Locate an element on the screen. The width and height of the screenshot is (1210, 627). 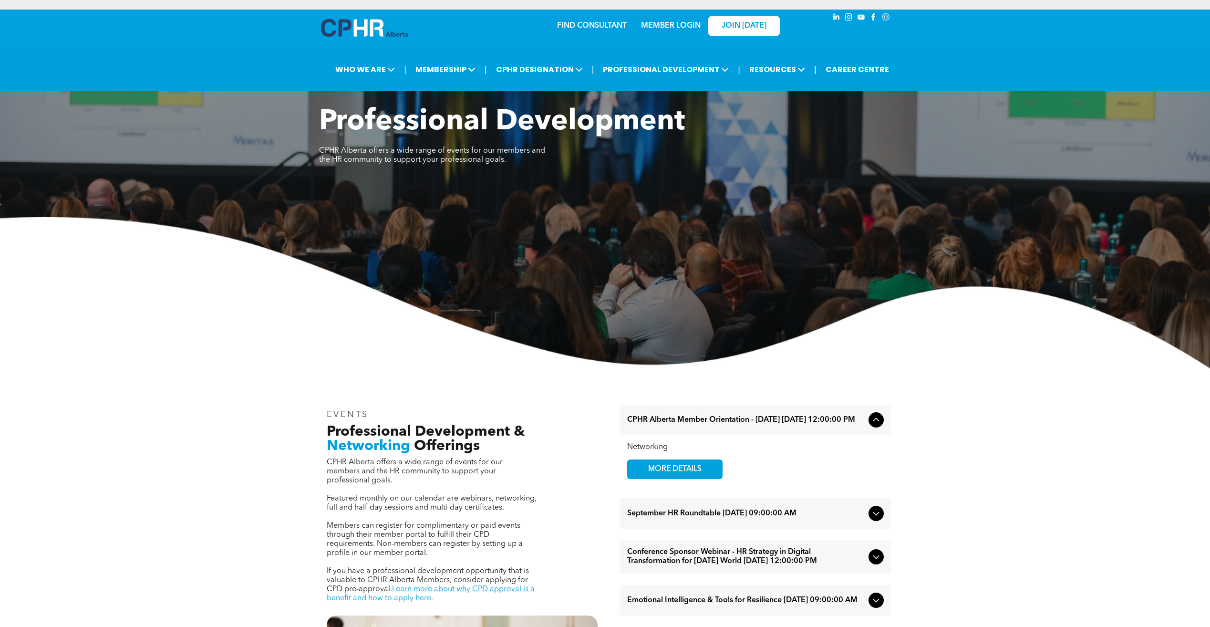
span: Featured monthly on our calendar are webinars, networking, full and half-day sessions and multi-d... is located at coordinates (432, 503).